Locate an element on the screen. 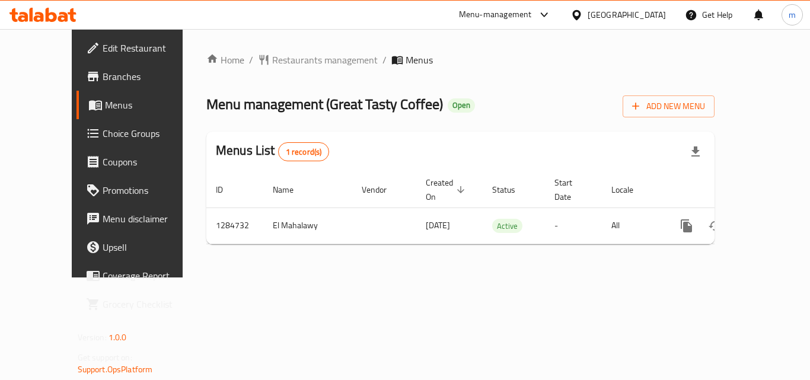 The height and width of the screenshot is (380, 810). a: Grocery Checklist is located at coordinates (142, 304).